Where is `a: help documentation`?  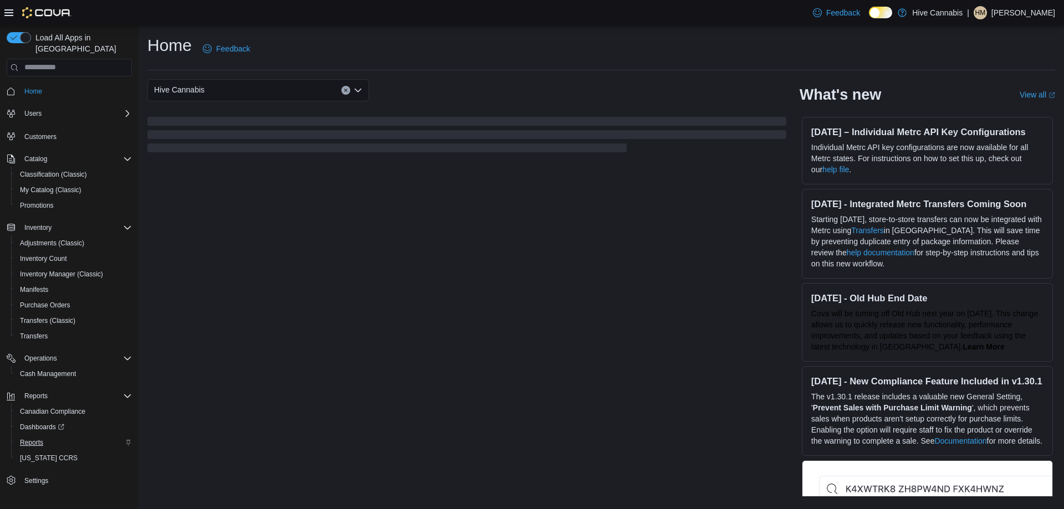 a: help documentation is located at coordinates (881, 253).